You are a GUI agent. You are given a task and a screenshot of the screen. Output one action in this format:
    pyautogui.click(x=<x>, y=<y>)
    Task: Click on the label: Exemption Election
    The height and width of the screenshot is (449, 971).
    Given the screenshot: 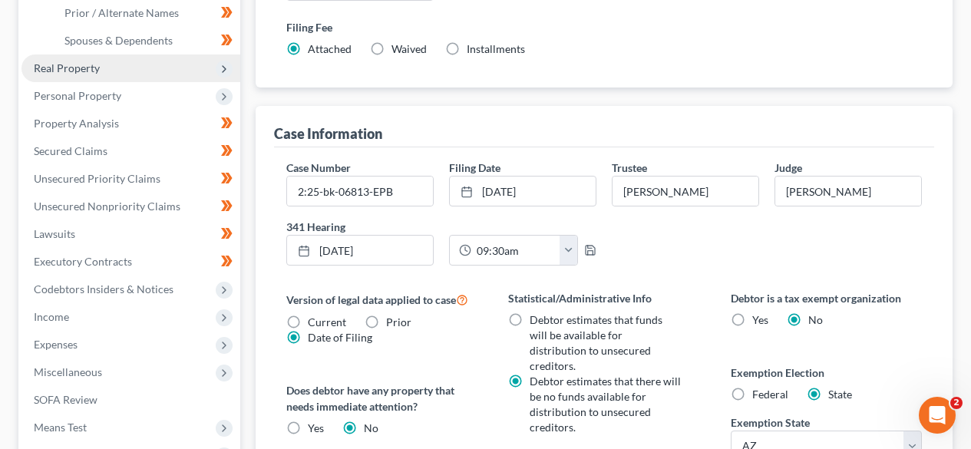 What is the action you would take?
    pyautogui.click(x=826, y=372)
    